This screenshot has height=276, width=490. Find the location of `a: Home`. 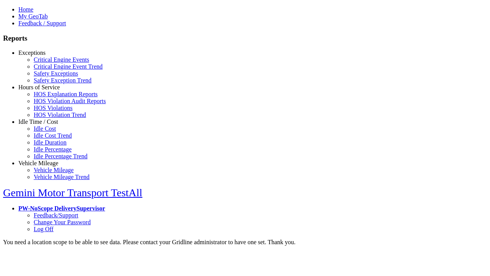

a: Home is located at coordinates (26, 9).